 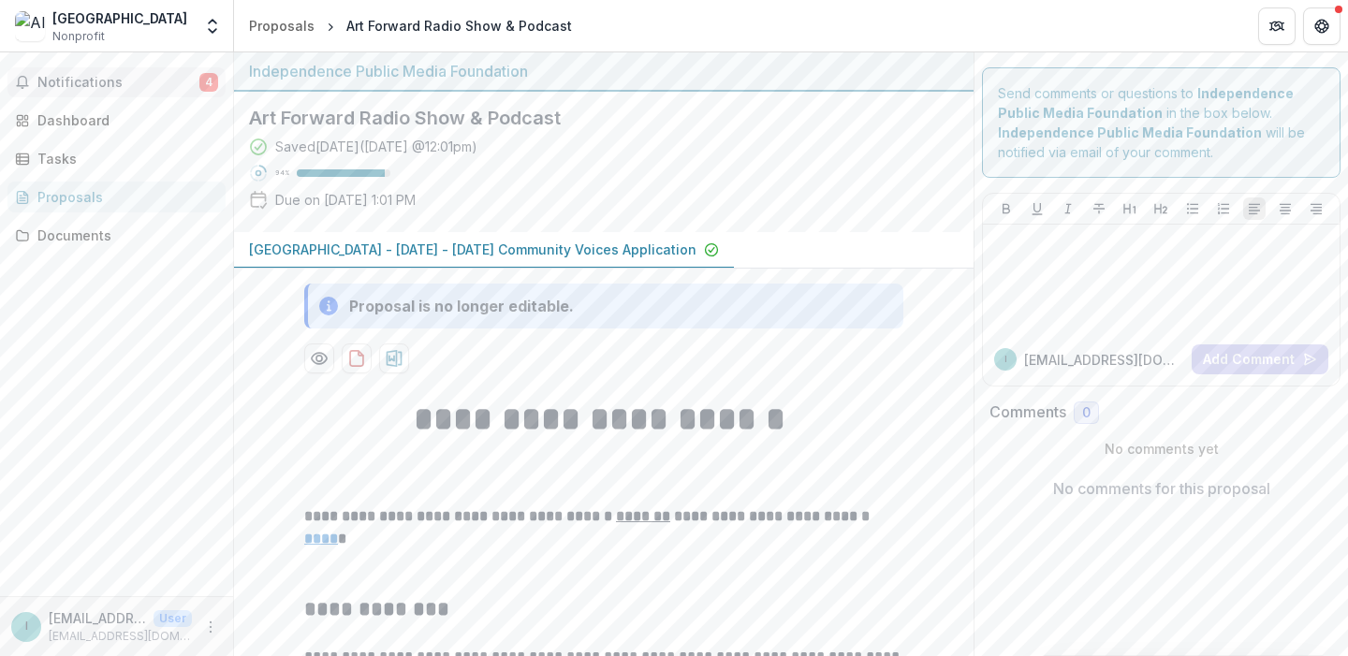 What do you see at coordinates (1086, 413) in the screenshot?
I see `span: 0` at bounding box center [1086, 413].